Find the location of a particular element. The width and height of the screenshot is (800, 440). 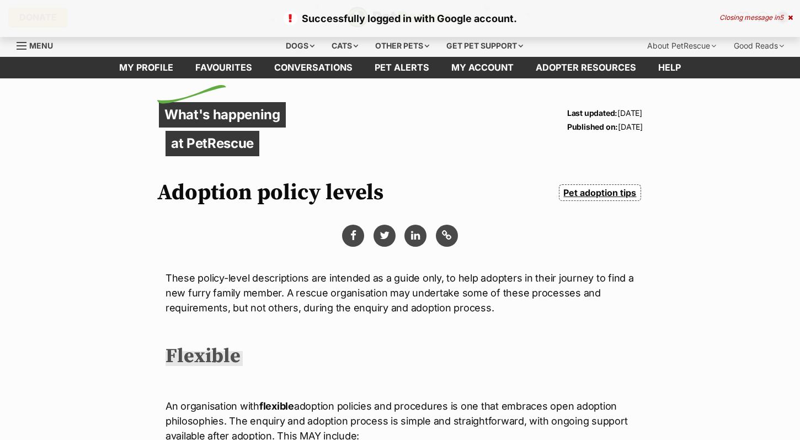

h2: Flexible is located at coordinates (204, 356).